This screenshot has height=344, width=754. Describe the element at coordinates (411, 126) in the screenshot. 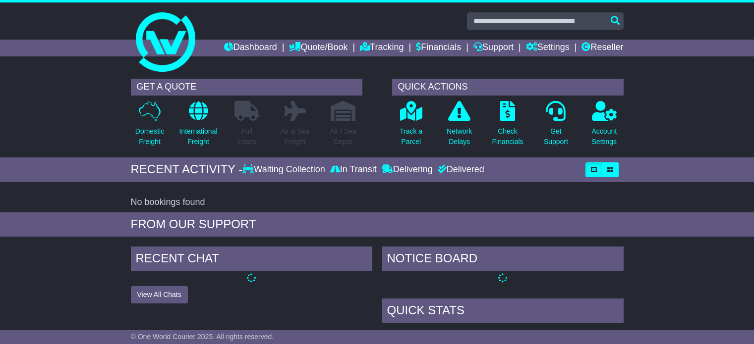

I see `a: Track aParcel` at that location.